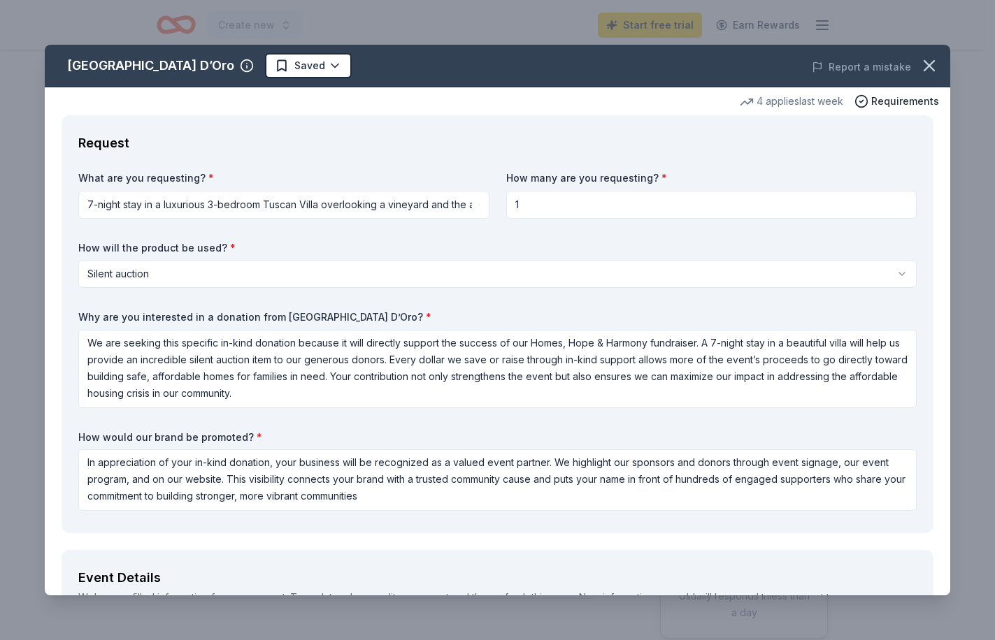  I want to click on textarea: In appreciation of your in-kind donation, your business will be recognized as a valued event part..., so click(497, 480).